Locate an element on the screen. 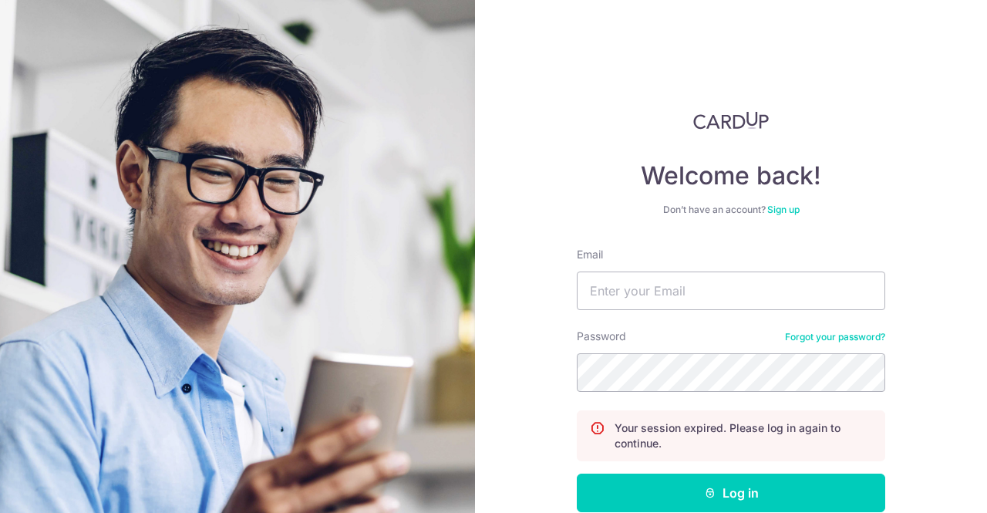 The width and height of the screenshot is (987, 513). div: Don’t have an account? is located at coordinates (731, 210).